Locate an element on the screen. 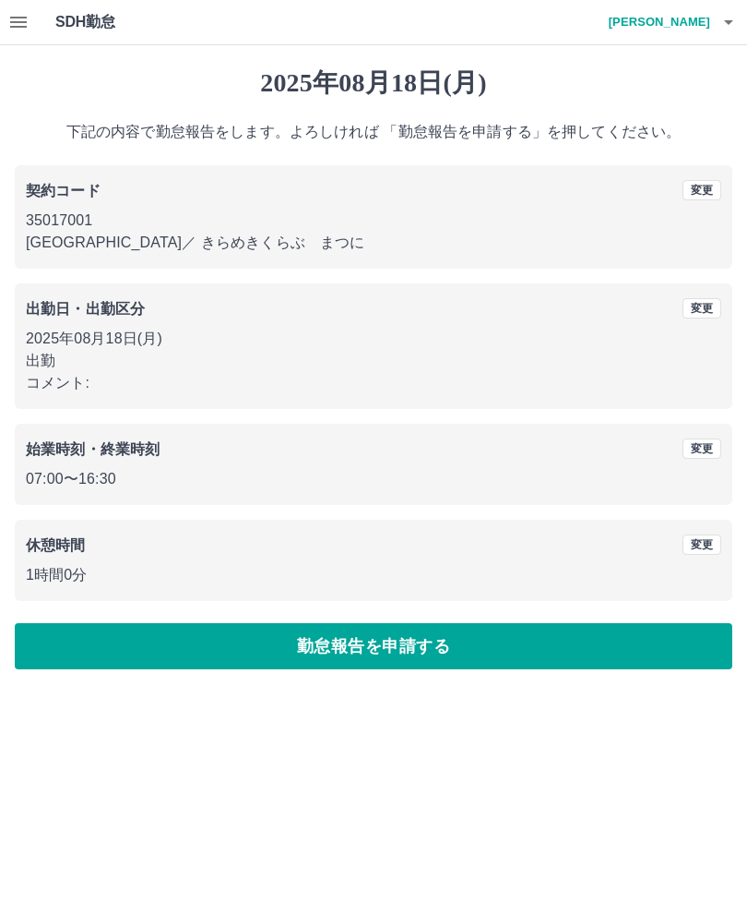  p: 2025年08月18日(月) is located at coordinates (374, 339).